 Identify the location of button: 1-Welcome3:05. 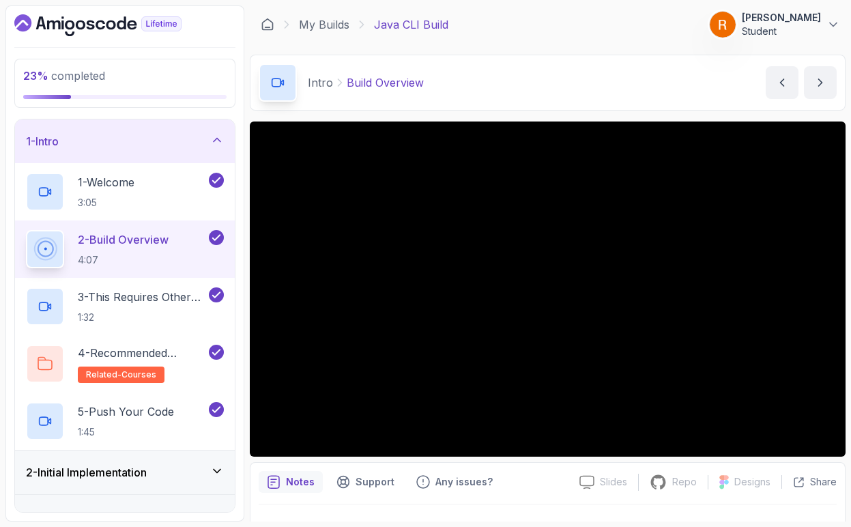
(125, 192).